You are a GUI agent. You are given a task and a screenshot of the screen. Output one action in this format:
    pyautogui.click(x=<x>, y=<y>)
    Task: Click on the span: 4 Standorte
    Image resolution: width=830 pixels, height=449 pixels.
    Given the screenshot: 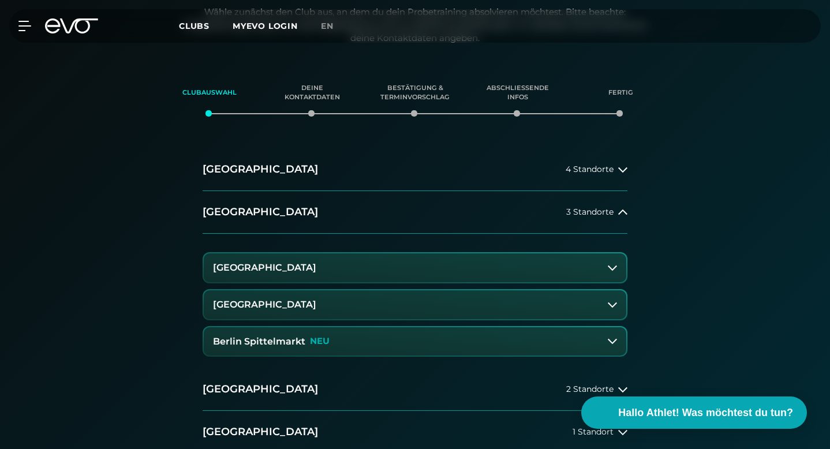 What is the action you would take?
    pyautogui.click(x=589, y=169)
    